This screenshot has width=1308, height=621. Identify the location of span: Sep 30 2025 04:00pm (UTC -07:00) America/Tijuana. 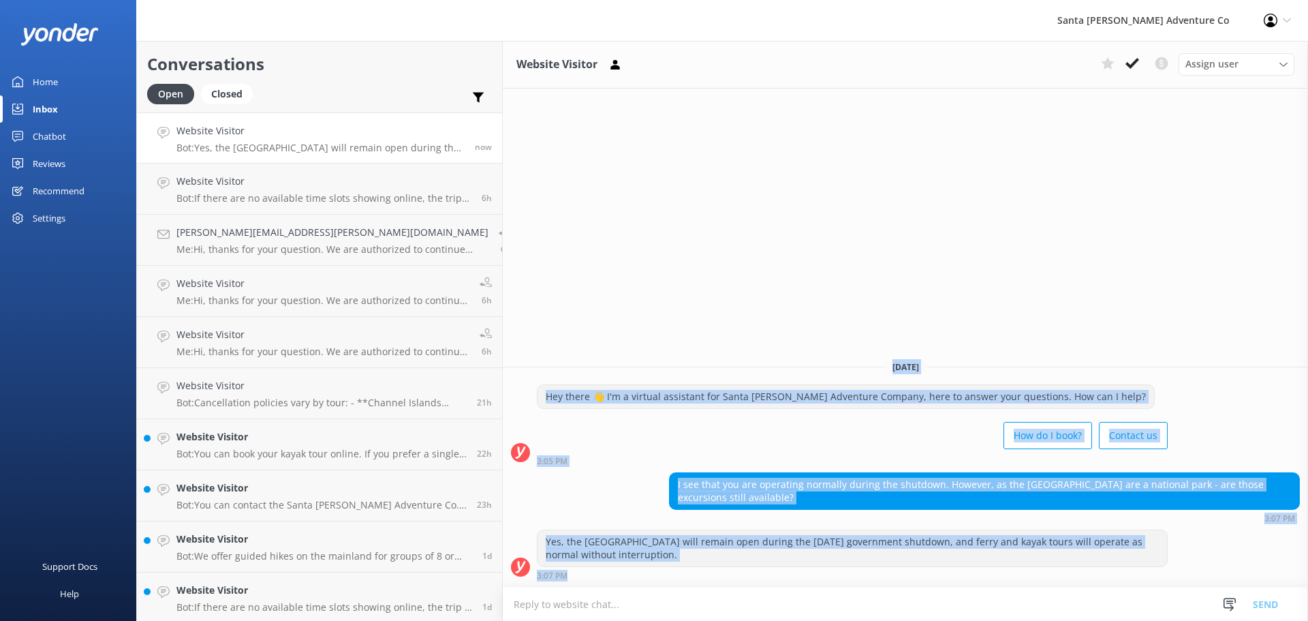
(484, 504).